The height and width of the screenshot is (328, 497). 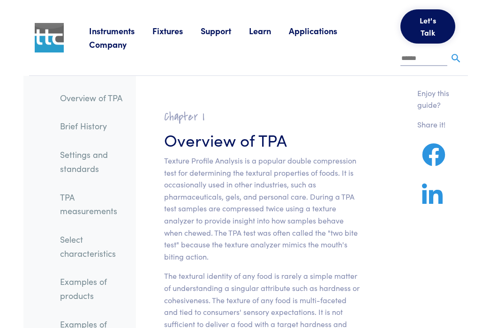 What do you see at coordinates (94, 288) in the screenshot?
I see `a: Examples of products` at bounding box center [94, 288].